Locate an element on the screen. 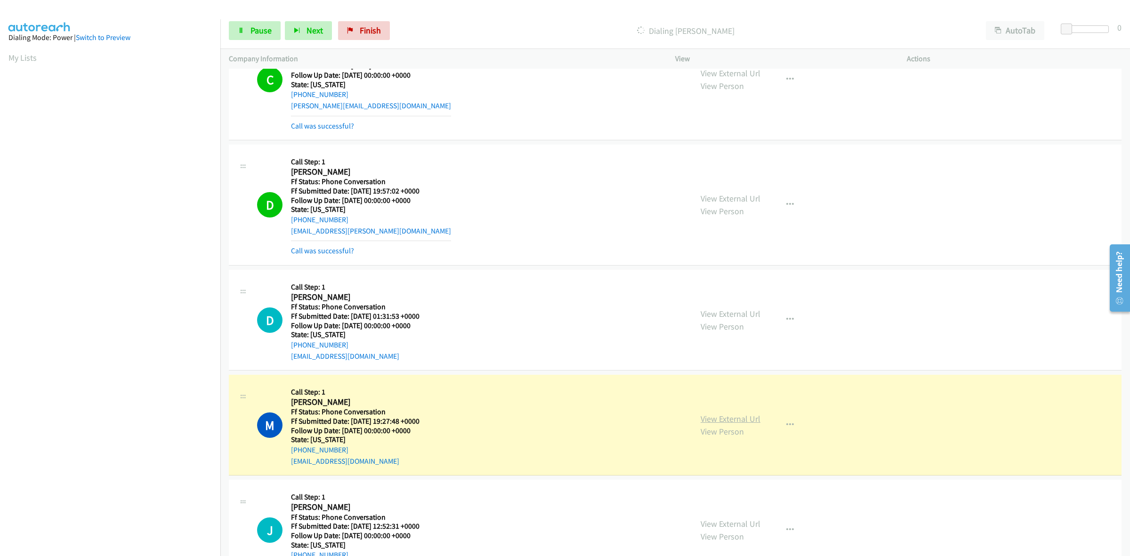  span: Finish is located at coordinates (370, 30).